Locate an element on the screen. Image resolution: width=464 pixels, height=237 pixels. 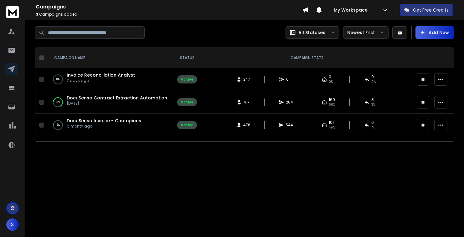
button: Newest First is located at coordinates (366, 33).